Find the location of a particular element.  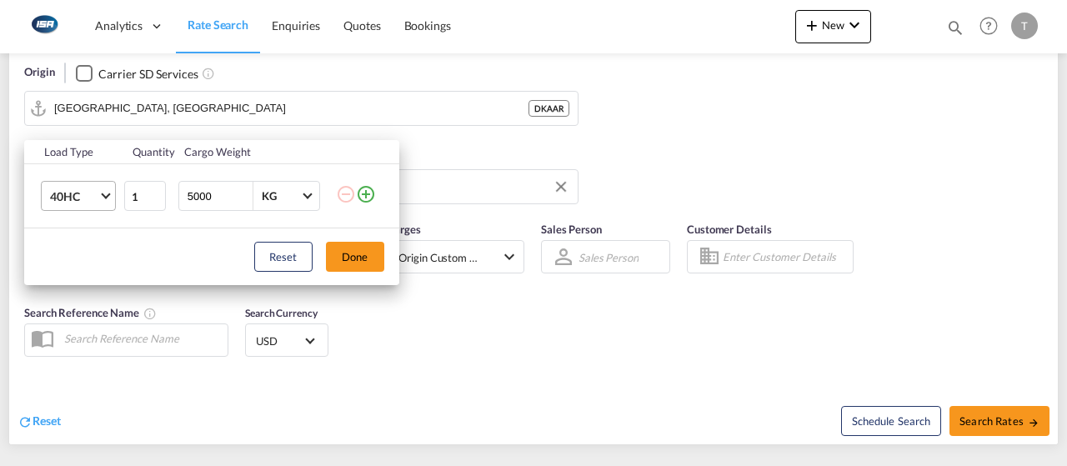

input: Qty is located at coordinates (145, 196).